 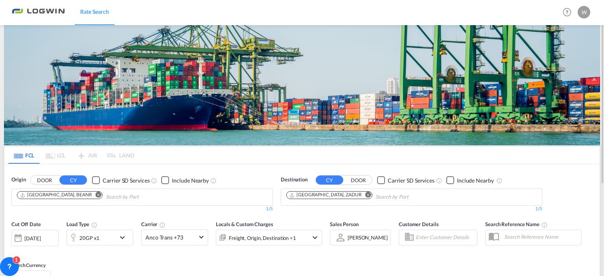 I want to click on span: Search Currency, so click(x=28, y=265).